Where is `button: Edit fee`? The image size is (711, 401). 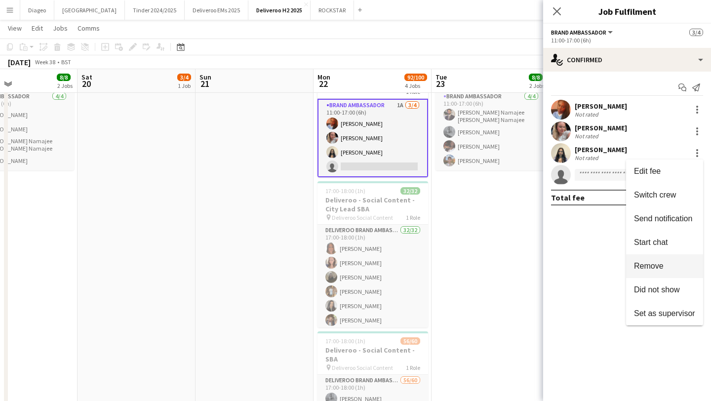
button: Edit fee is located at coordinates (664, 171).